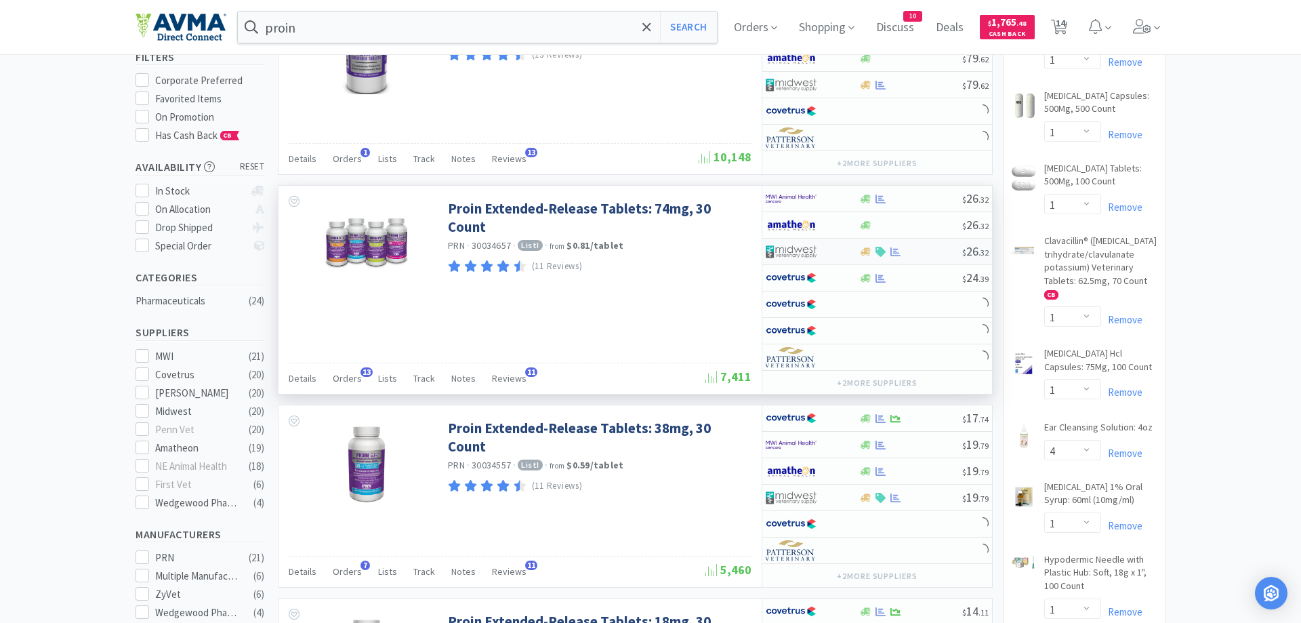 This screenshot has width=1301, height=623. Describe the element at coordinates (200, 191) in the screenshot. I see `div: In Stock` at that location.